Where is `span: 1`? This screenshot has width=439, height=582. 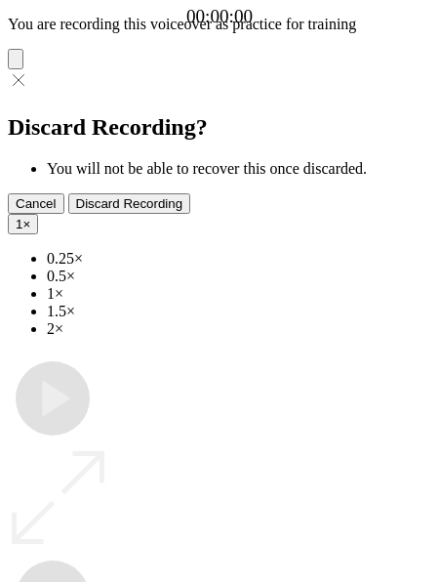 span: 1 is located at coordinates (19, 223).